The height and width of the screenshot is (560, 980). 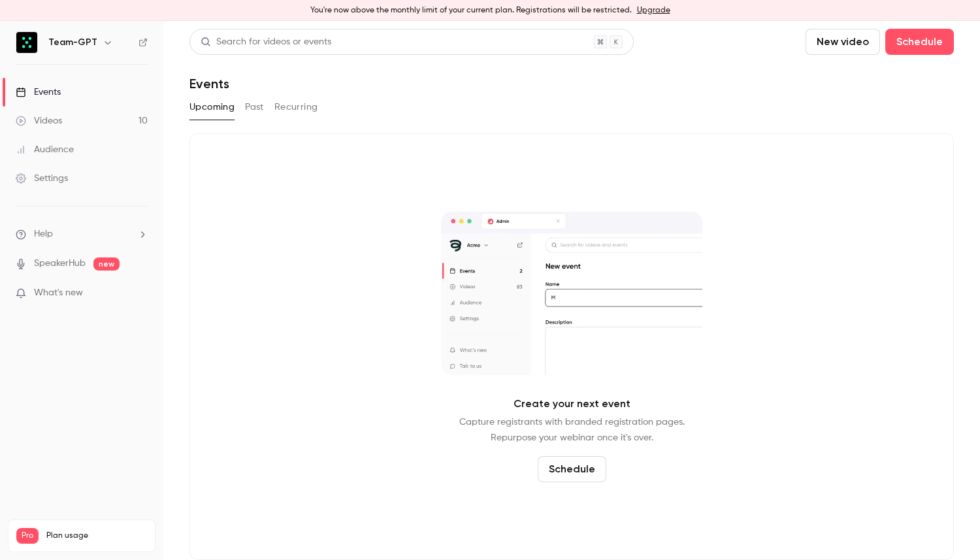 I want to click on li: help-dropdown-opener, so click(x=82, y=234).